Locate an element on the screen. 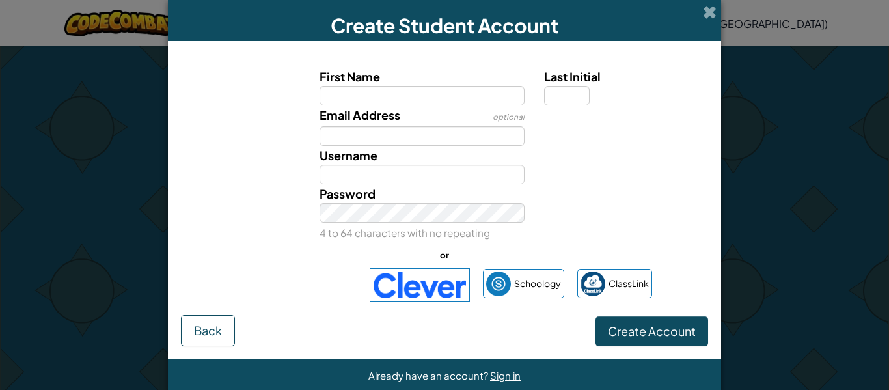 The width and height of the screenshot is (889, 390). span: Email Address is located at coordinates (360, 115).